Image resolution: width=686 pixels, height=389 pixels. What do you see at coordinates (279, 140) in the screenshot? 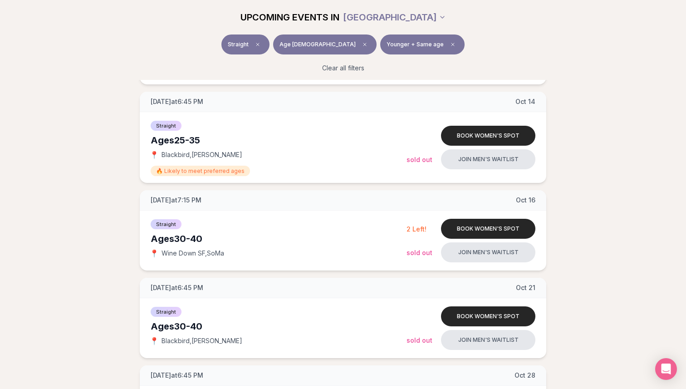
I see `div: Ages 25-35` at bounding box center [279, 140].